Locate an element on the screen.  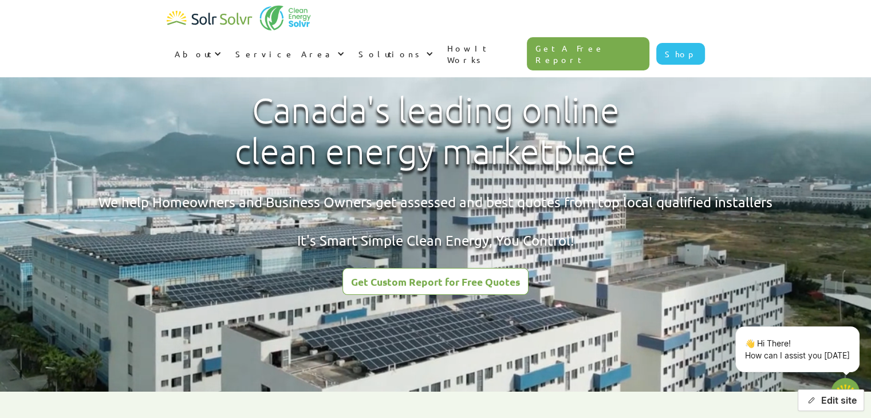
div: We help Homeowners and Business Owners get assessed and best quotes from top local qualified inst... is located at coordinates (435, 221).